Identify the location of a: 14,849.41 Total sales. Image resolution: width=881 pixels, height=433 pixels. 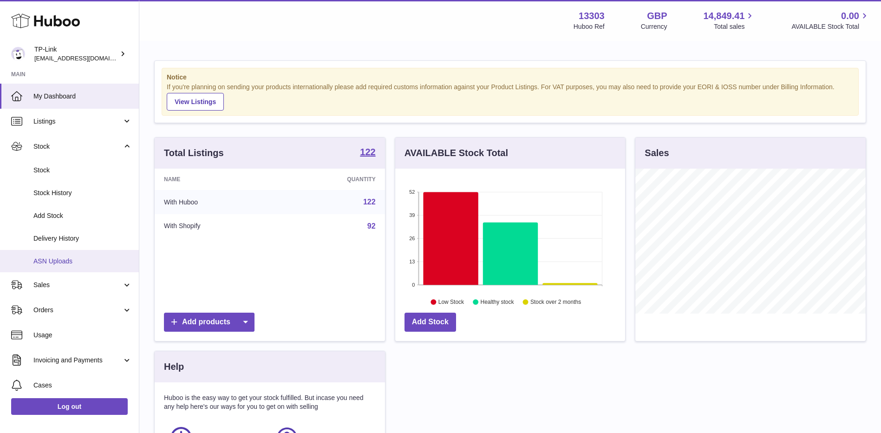
(729, 20).